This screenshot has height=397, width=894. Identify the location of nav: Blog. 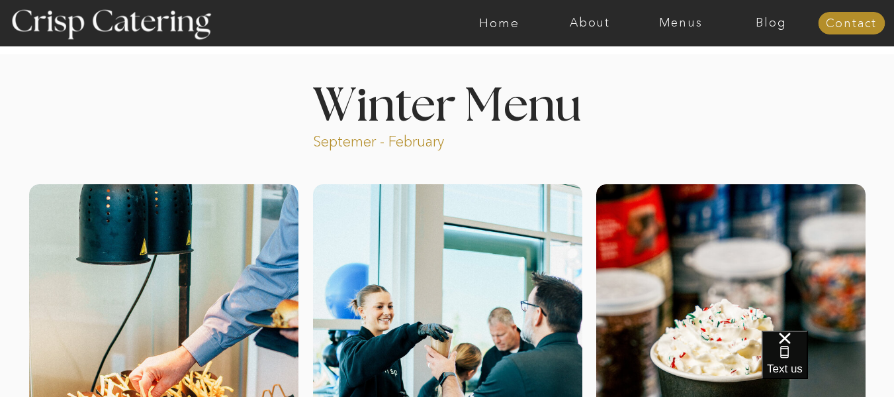
(771, 23).